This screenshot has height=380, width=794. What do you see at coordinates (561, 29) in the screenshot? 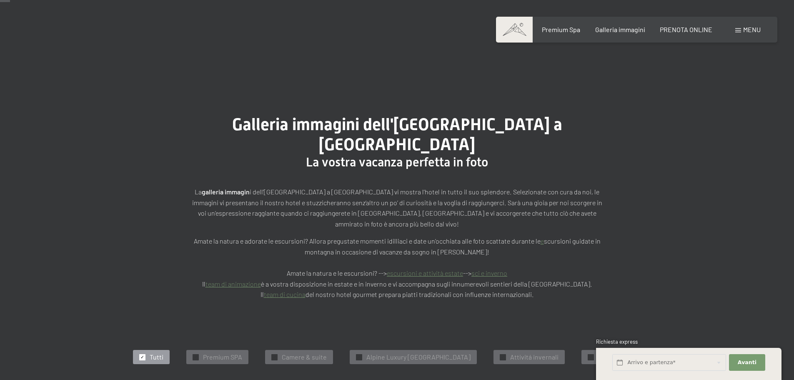
I see `a: Premium Spa` at bounding box center [561, 29].